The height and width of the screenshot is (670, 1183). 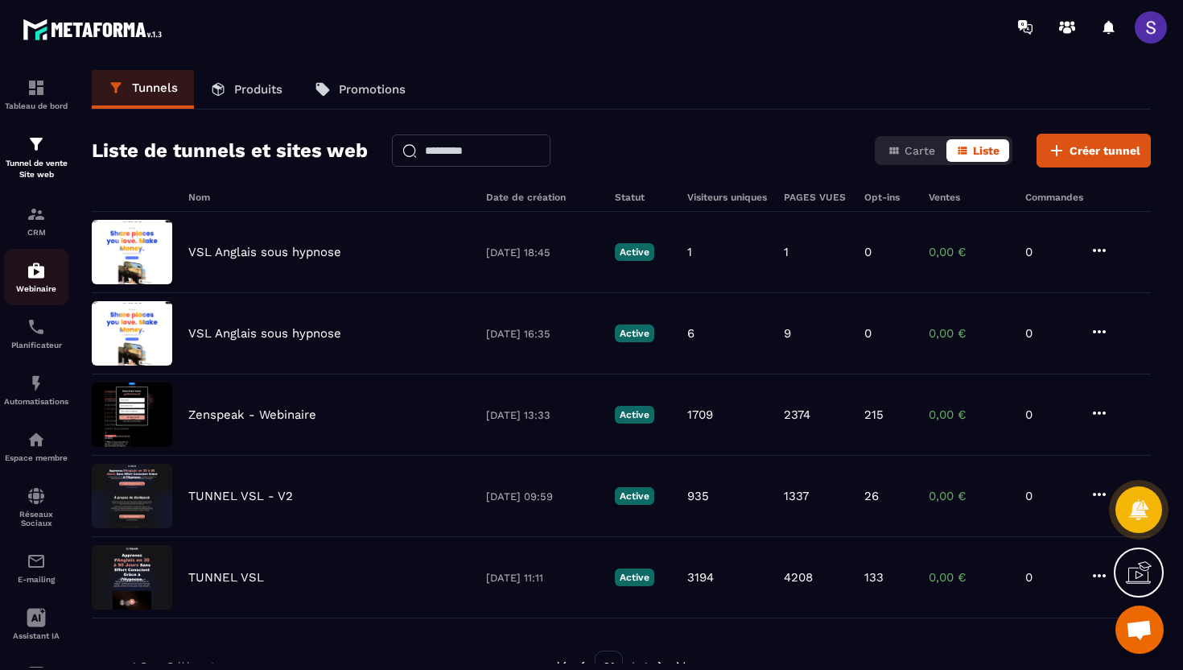 I want to click on p: 3194, so click(x=700, y=577).